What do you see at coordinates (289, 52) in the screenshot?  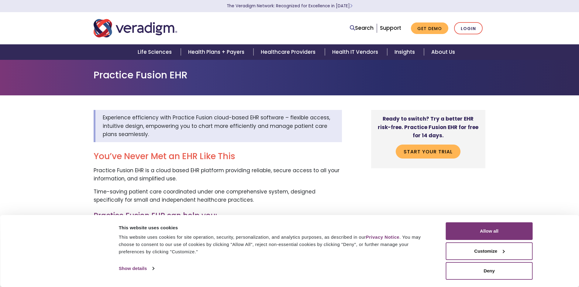 I see `a: Healthcare Providers` at bounding box center [289, 52].